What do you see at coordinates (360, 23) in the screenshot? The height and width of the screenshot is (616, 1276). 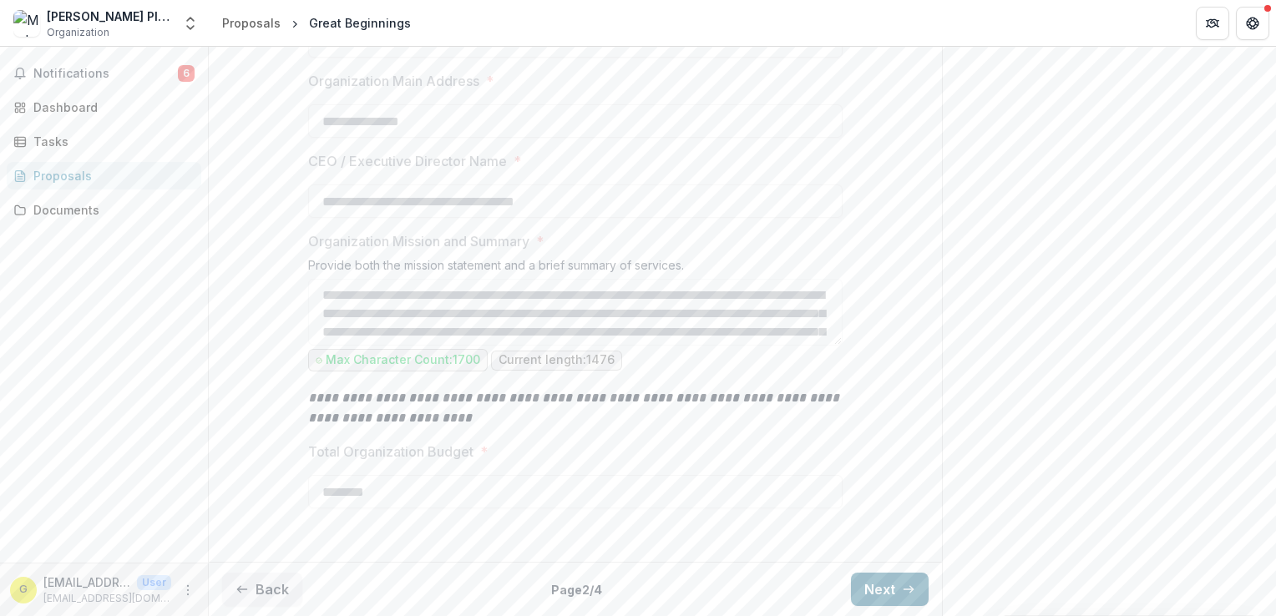 I see `div: Great Beginnings` at bounding box center [360, 23].